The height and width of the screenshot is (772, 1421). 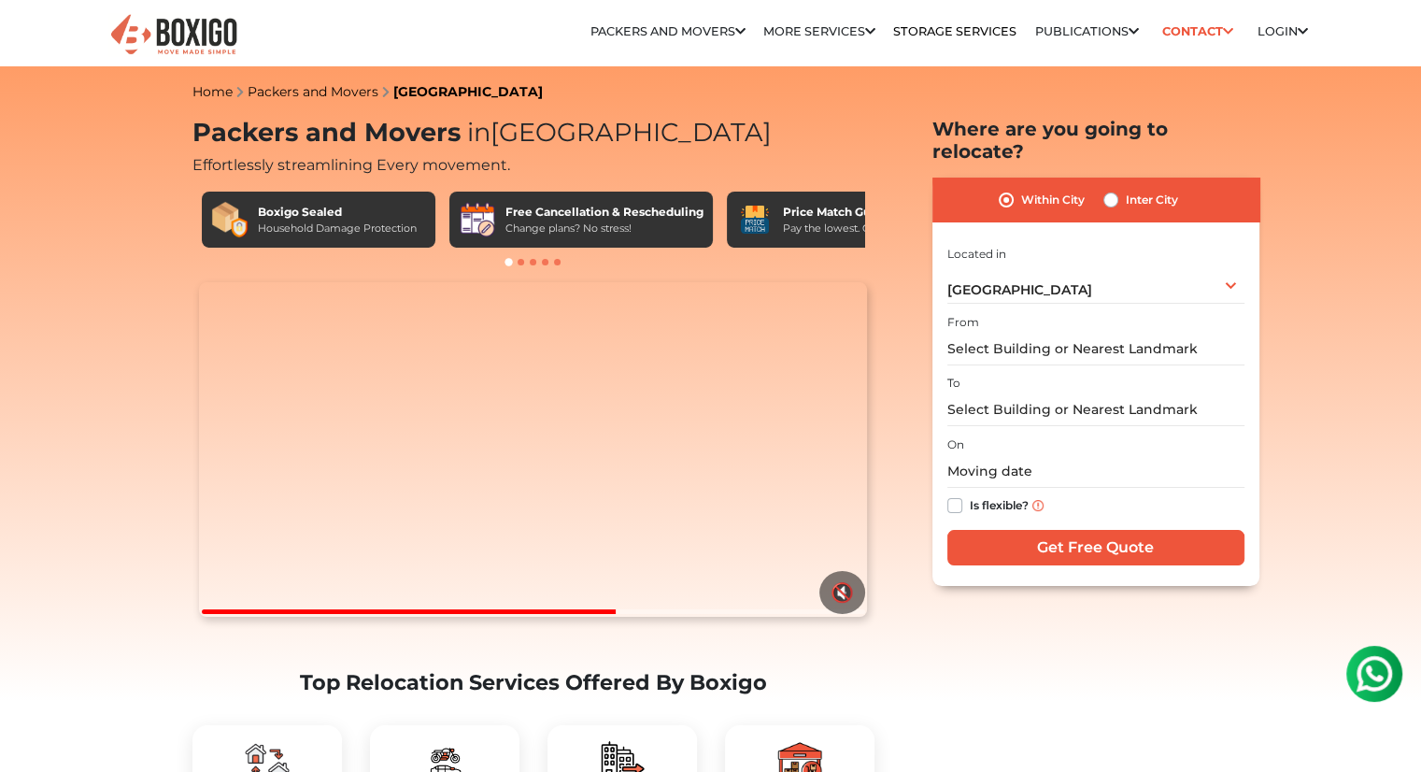 I want to click on a: More services, so click(x=819, y=31).